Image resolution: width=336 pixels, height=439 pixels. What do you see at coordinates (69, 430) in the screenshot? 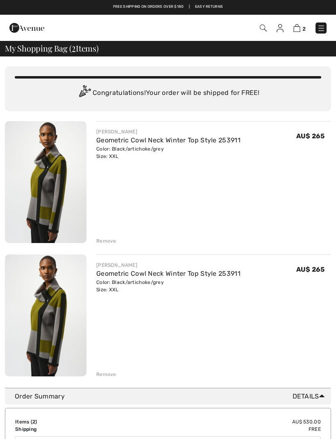
I see `td: Shipping` at bounding box center [69, 430].